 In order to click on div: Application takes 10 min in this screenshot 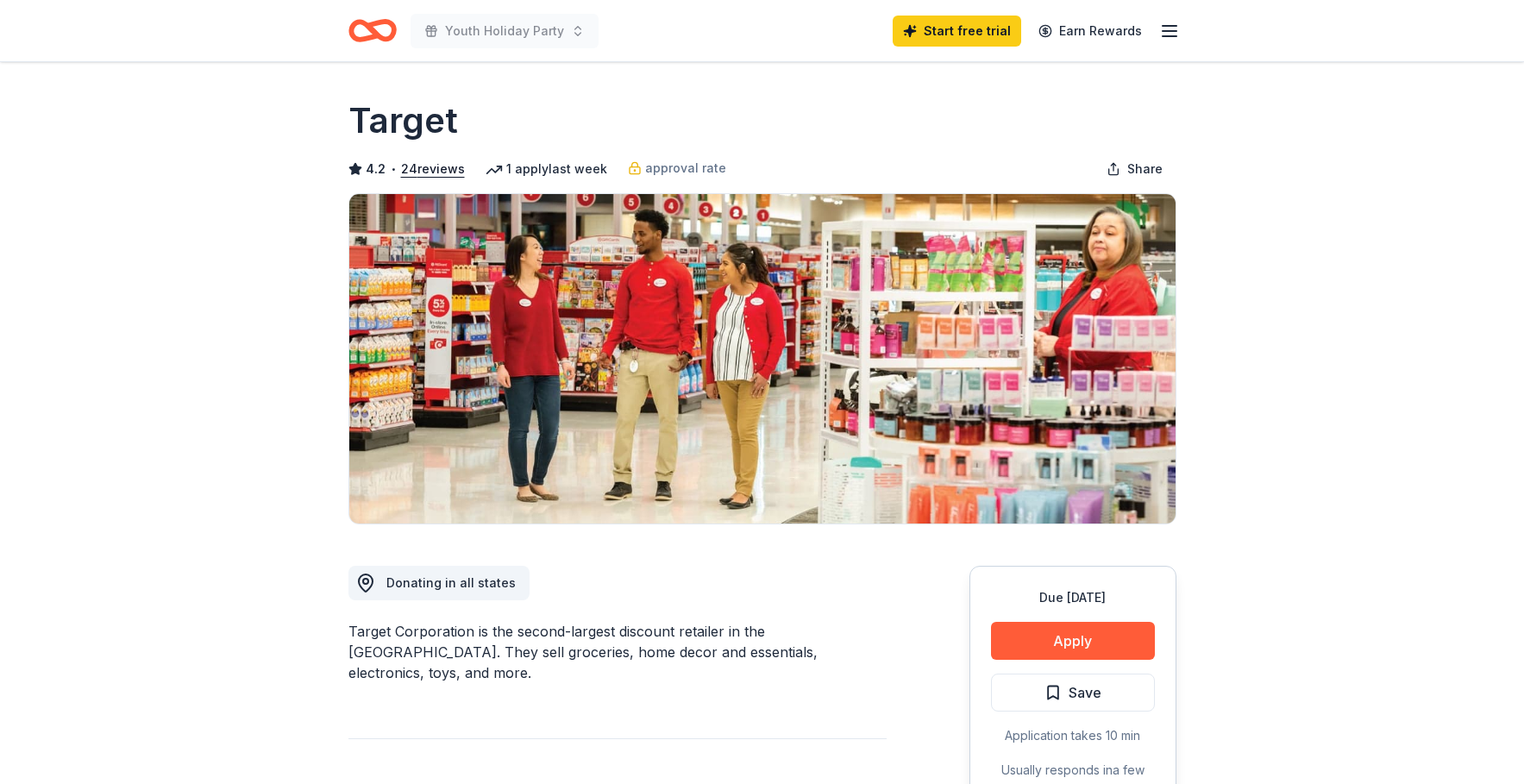, I will do `click(1072, 735)`.